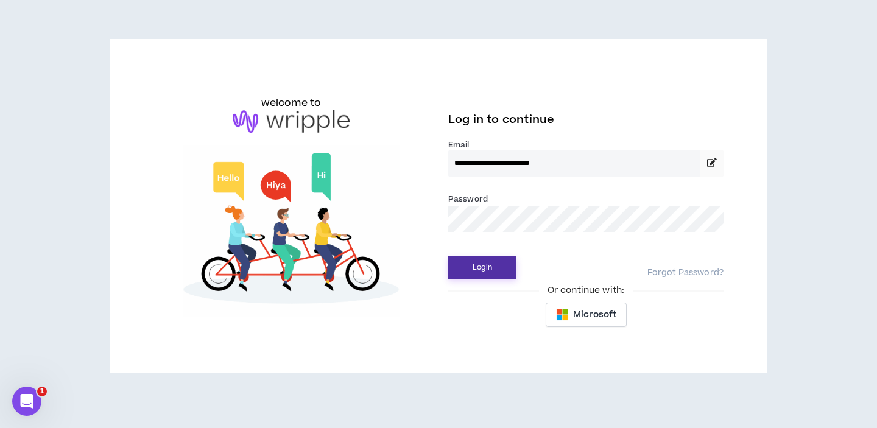 The height and width of the screenshot is (428, 877). I want to click on button: Login, so click(482, 267).